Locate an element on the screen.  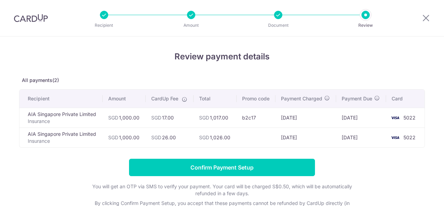
h4: Review payment details is located at coordinates (222, 57).